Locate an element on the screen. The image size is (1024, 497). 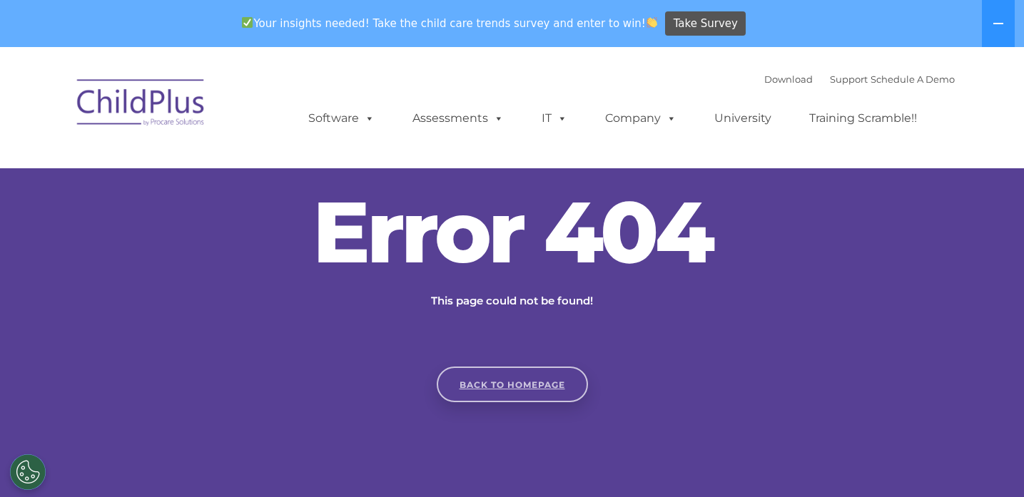
a: Back to homepage is located at coordinates (512, 385).